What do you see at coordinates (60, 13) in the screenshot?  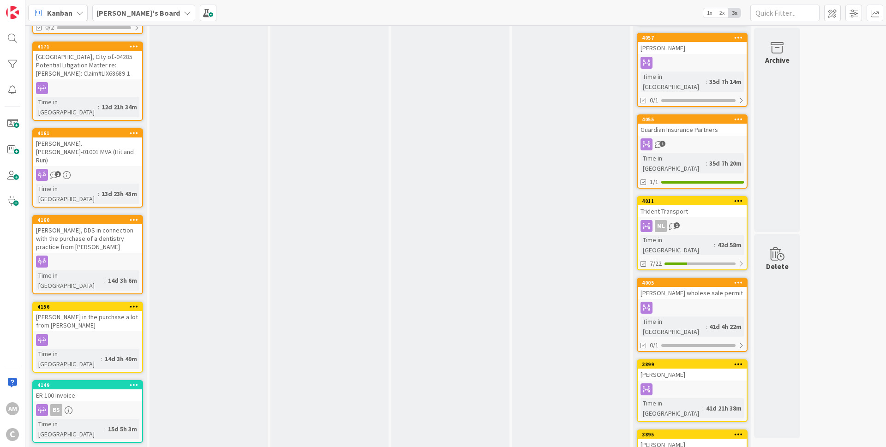 I see `span: Kanban` at bounding box center [60, 13].